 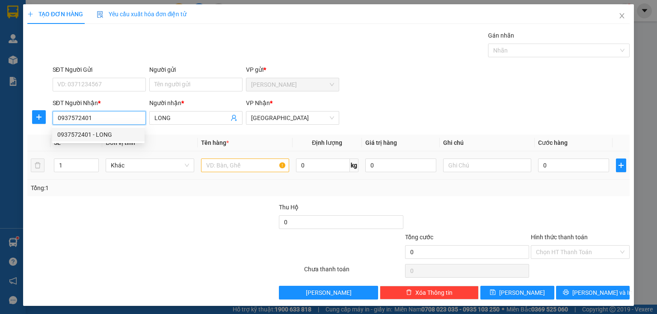 I want to click on label: Gán nhãn, so click(x=501, y=36).